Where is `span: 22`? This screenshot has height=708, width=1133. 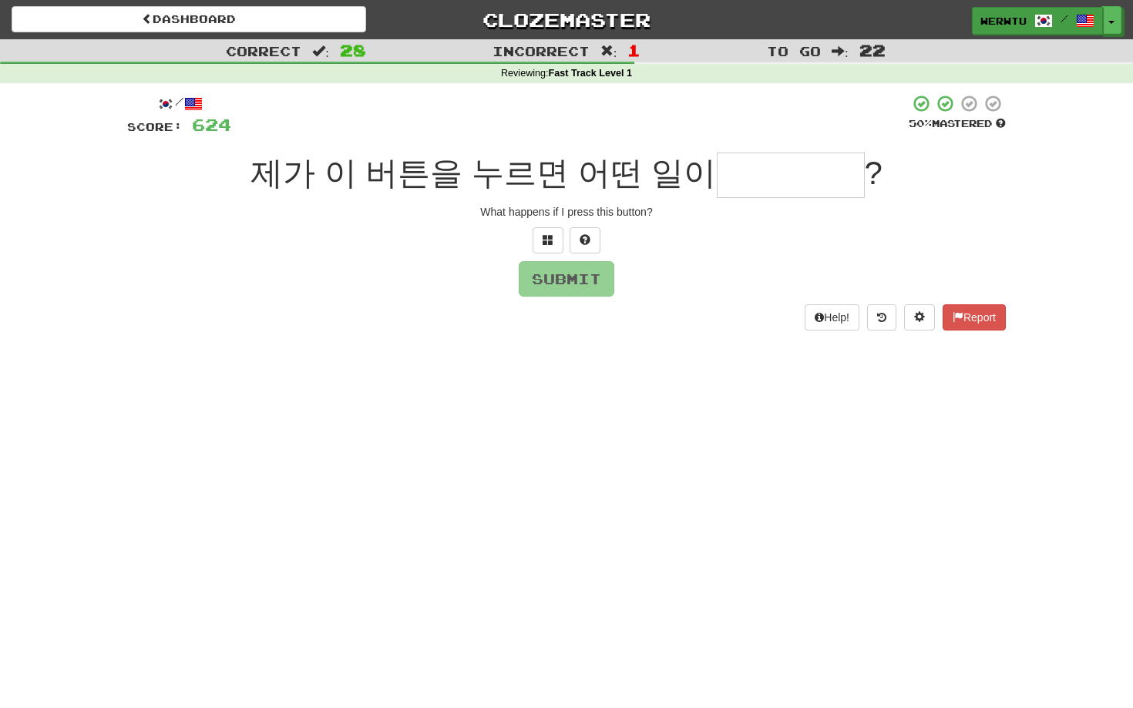 span: 22 is located at coordinates (872, 50).